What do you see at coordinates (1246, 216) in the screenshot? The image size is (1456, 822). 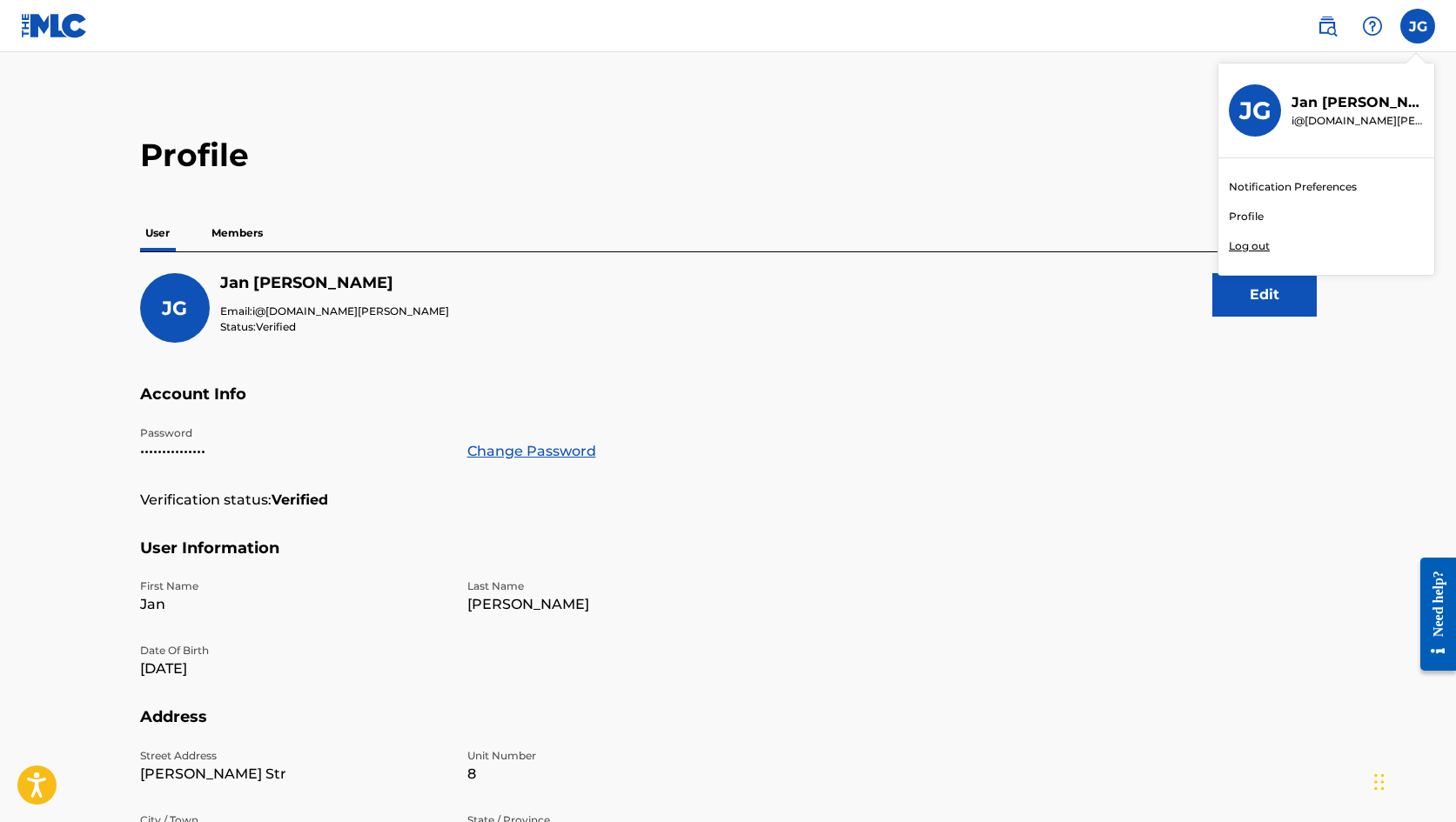 I see `a: Profile` at bounding box center [1246, 216].